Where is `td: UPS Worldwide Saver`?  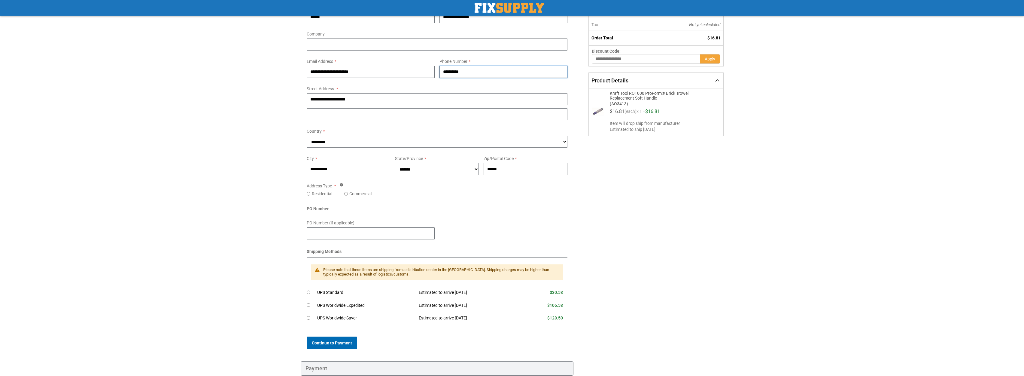 td: UPS Worldwide Saver is located at coordinates (366, 318).